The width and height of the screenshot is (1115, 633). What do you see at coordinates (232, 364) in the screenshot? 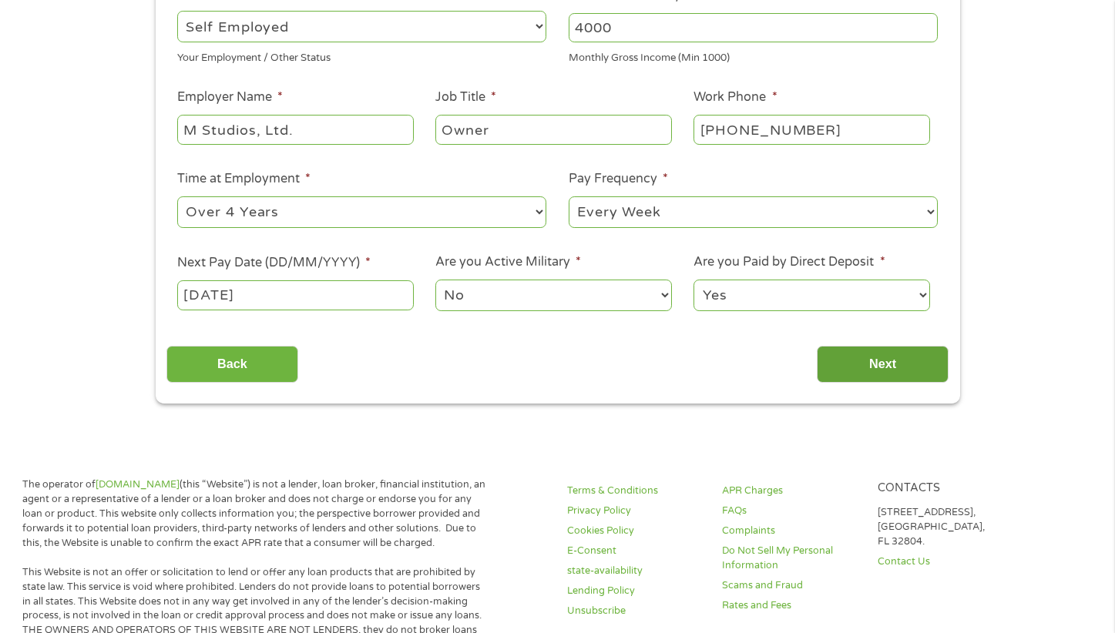
I see `input: Back` at bounding box center [232, 364].